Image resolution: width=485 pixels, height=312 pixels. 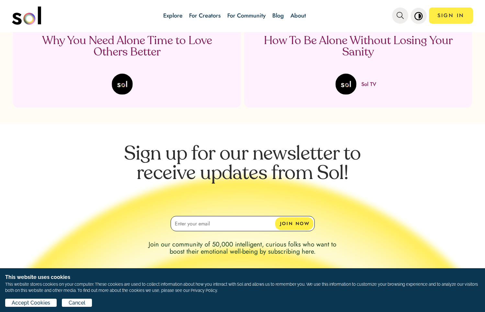 What do you see at coordinates (451, 16) in the screenshot?
I see `a: SIGN IN` at bounding box center [451, 16].